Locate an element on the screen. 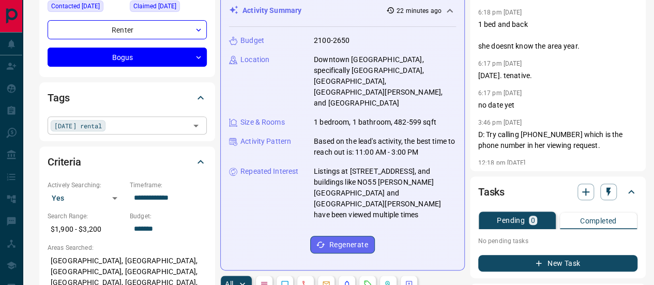 The image size is (654, 285). p: 1 bed and back she doesnt know the area year. is located at coordinates (558, 35).